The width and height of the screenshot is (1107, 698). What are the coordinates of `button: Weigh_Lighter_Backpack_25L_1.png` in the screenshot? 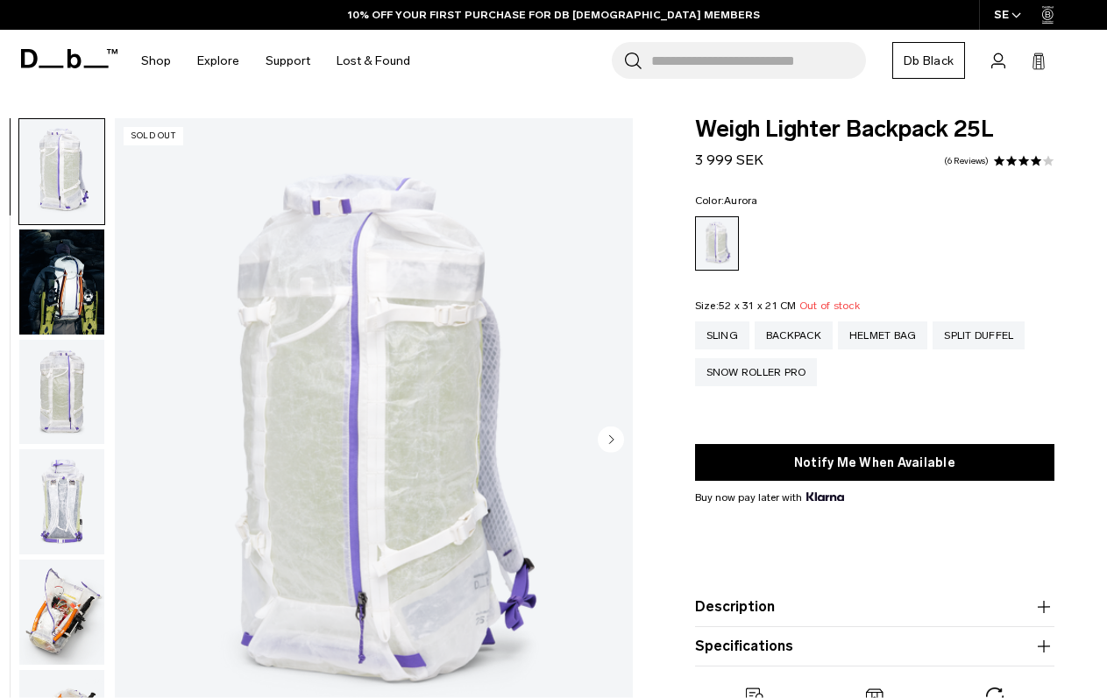 It's located at (61, 172).